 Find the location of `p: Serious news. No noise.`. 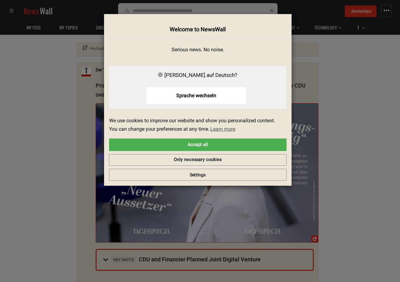

p: Serious news. No noise. is located at coordinates (198, 50).